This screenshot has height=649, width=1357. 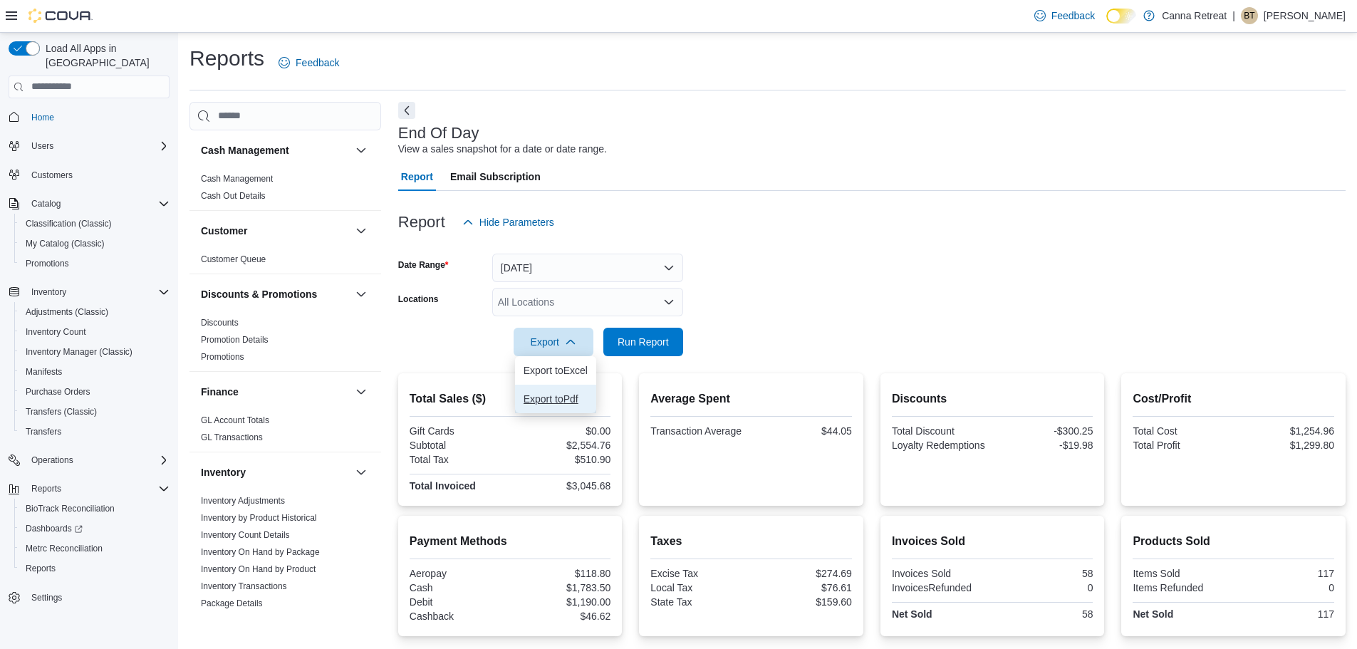 What do you see at coordinates (89, 175) in the screenshot?
I see `button: Customers` at bounding box center [89, 175].